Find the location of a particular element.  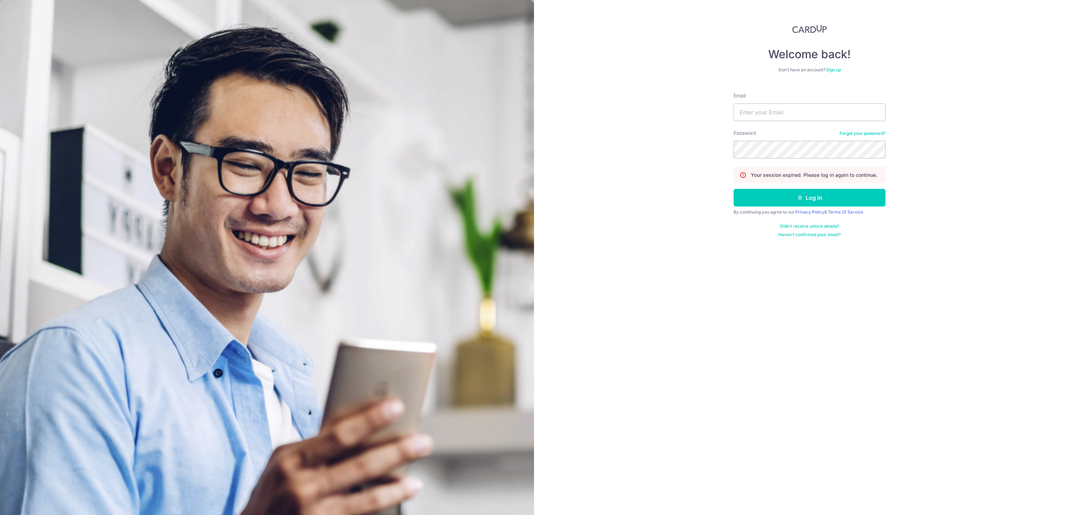

img: CardUp Logo is located at coordinates (810, 29).